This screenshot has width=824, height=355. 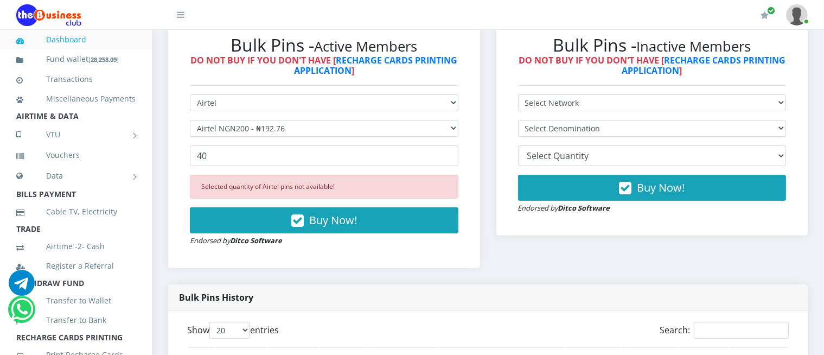 I want to click on i: Renew/Upgrade Subscription, so click(x=764, y=15).